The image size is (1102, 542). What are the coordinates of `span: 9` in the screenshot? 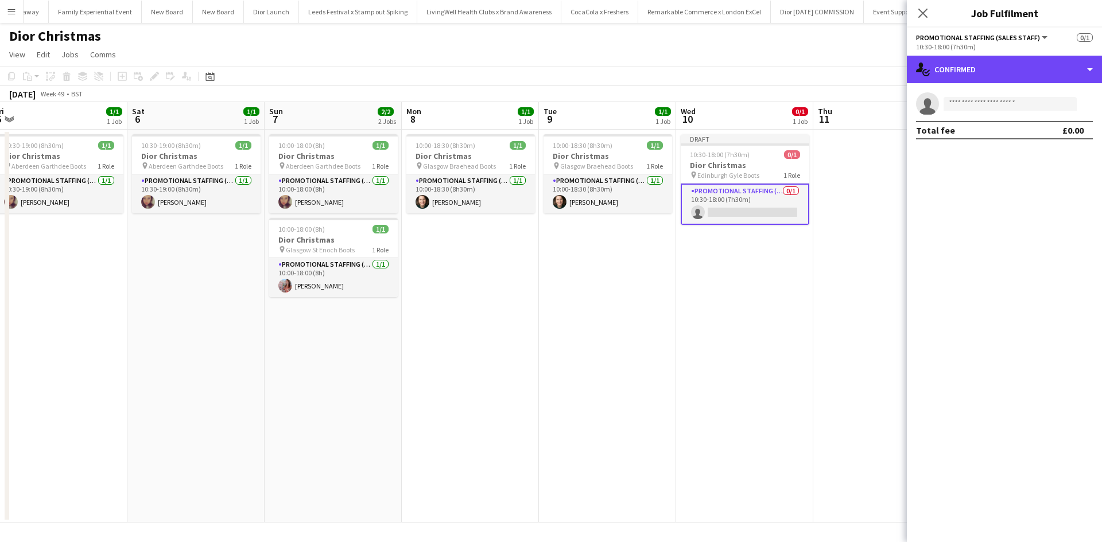 It's located at (549, 119).